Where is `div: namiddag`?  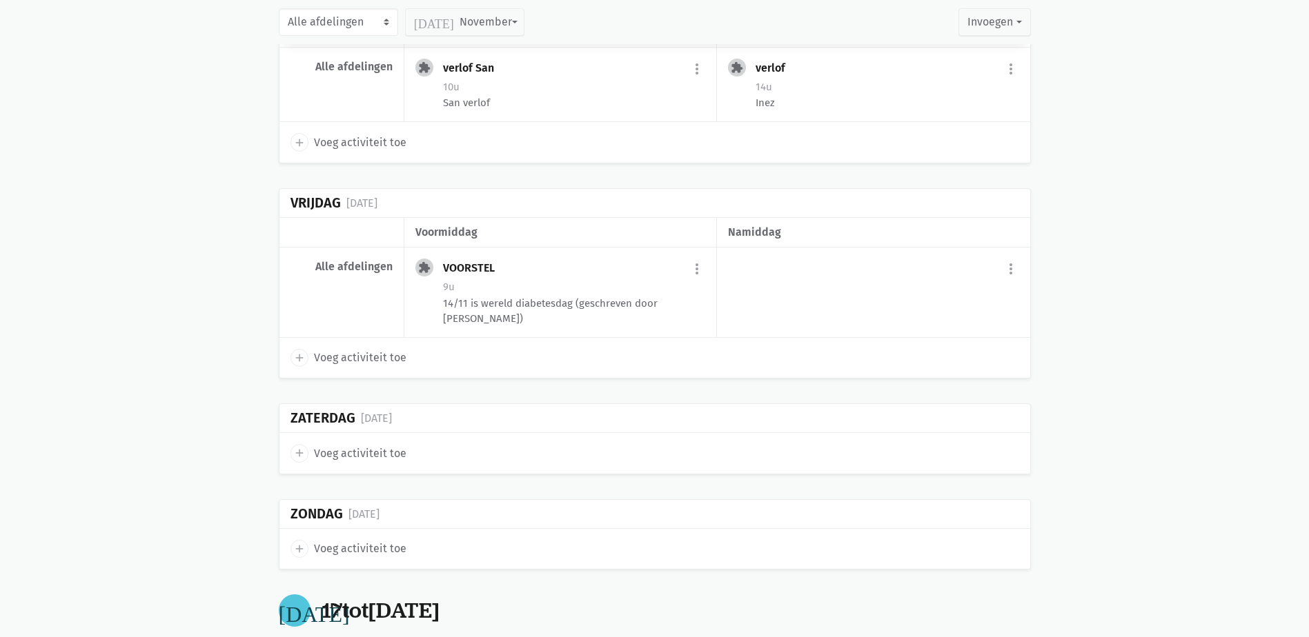 div: namiddag is located at coordinates (873, 233).